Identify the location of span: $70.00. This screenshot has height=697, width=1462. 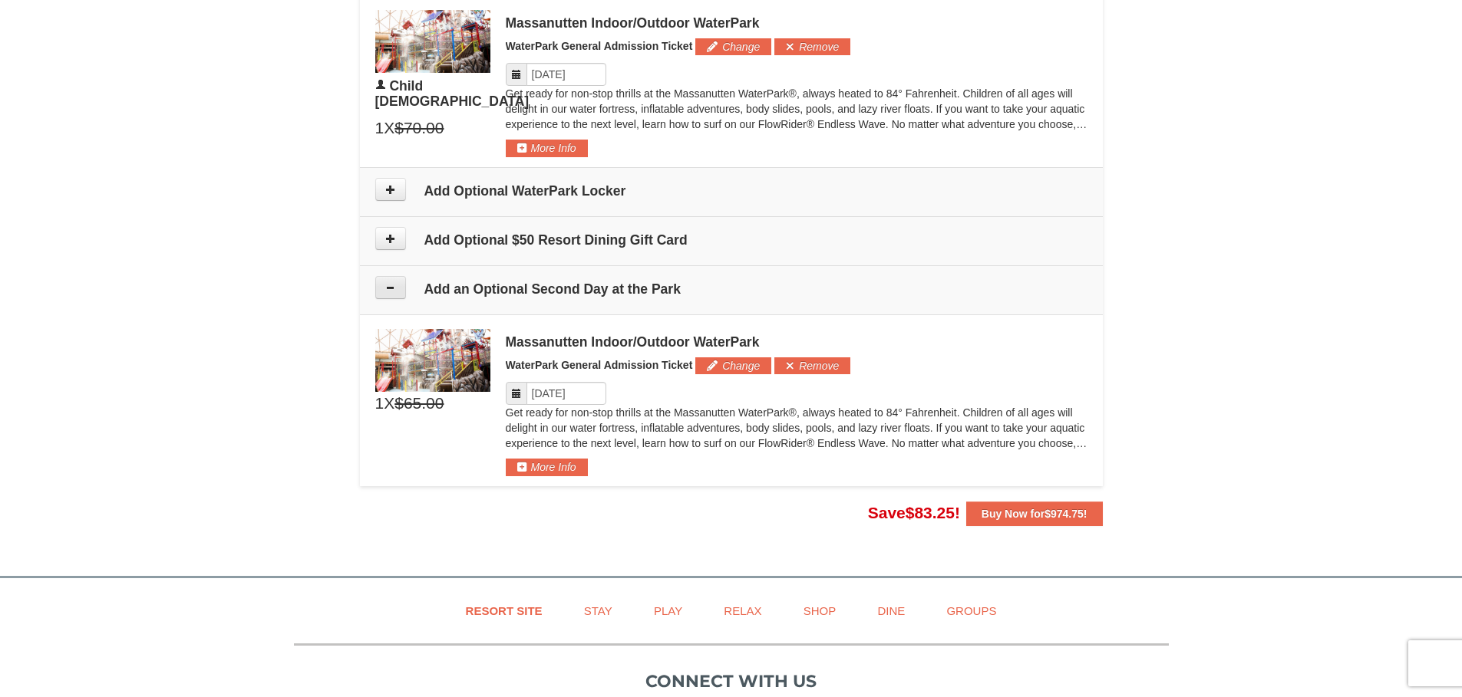
(419, 128).